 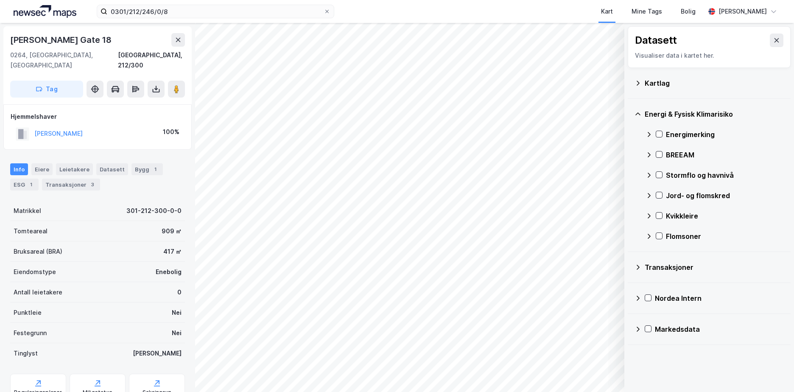 I want to click on div: ESG, so click(x=24, y=185).